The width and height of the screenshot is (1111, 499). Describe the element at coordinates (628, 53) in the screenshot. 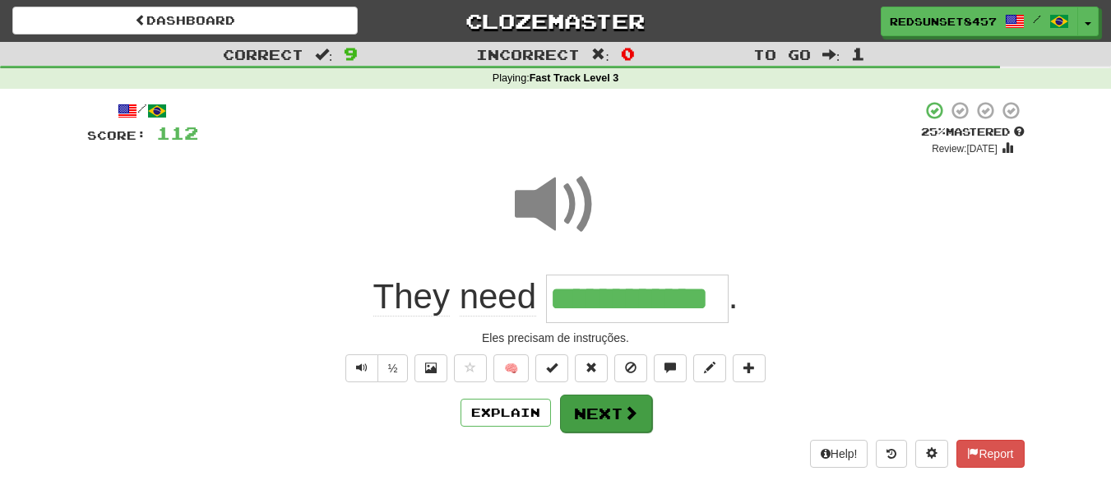

I see `span: 0` at that location.